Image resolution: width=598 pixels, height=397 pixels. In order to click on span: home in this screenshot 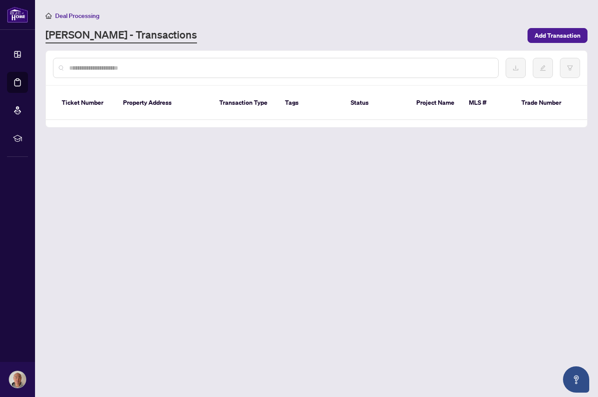, I will do `click(49, 16)`.